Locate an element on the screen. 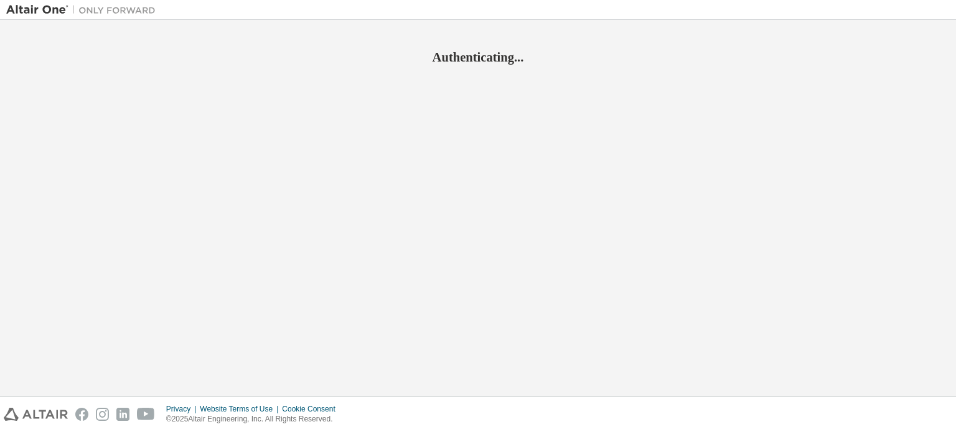 The image size is (956, 432). p: © 2025 Altair Engineering, Inc. All Rights Reserved. is located at coordinates (254, 419).